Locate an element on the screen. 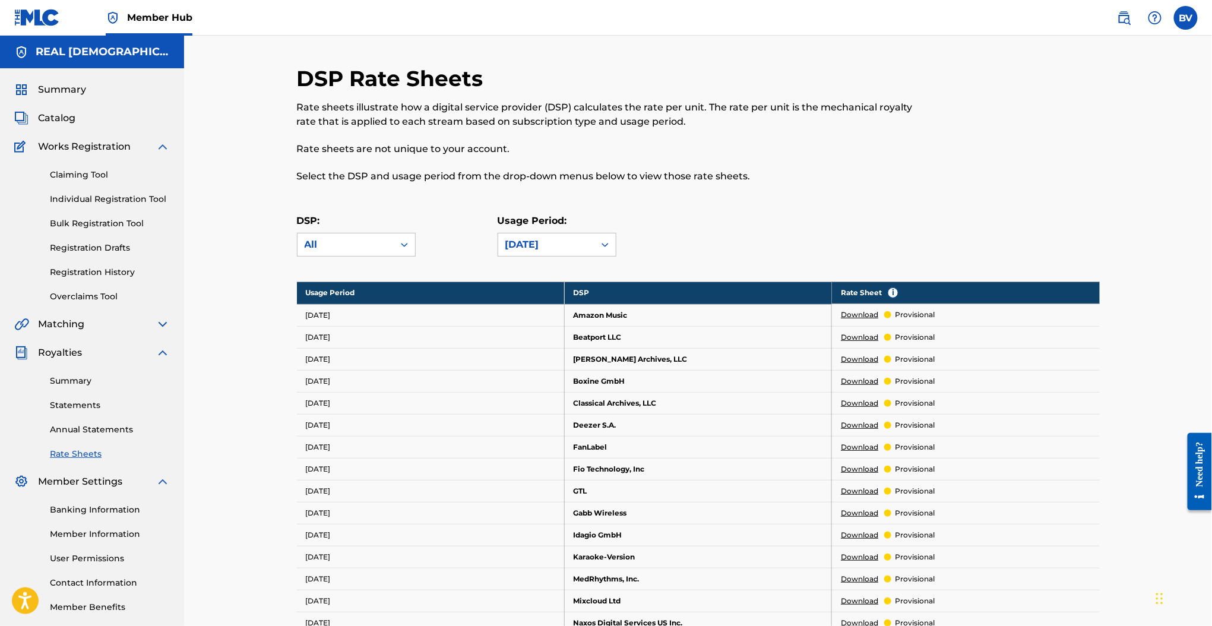 This screenshot has width=1212, height=626. td: Classical Archives, LLC is located at coordinates (698, 402).